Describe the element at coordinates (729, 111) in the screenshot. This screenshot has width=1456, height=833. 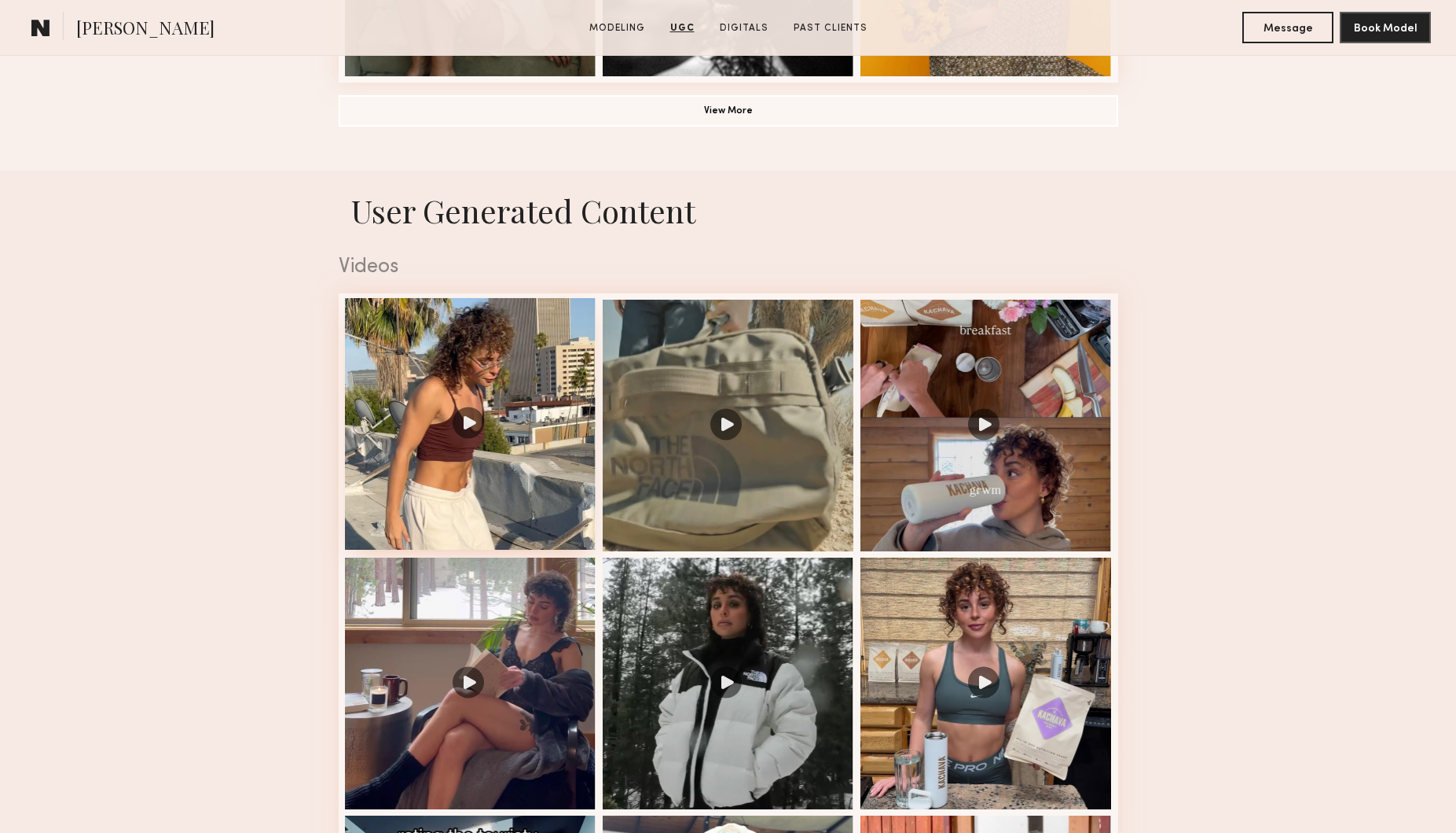
I see `button: View More` at that location.